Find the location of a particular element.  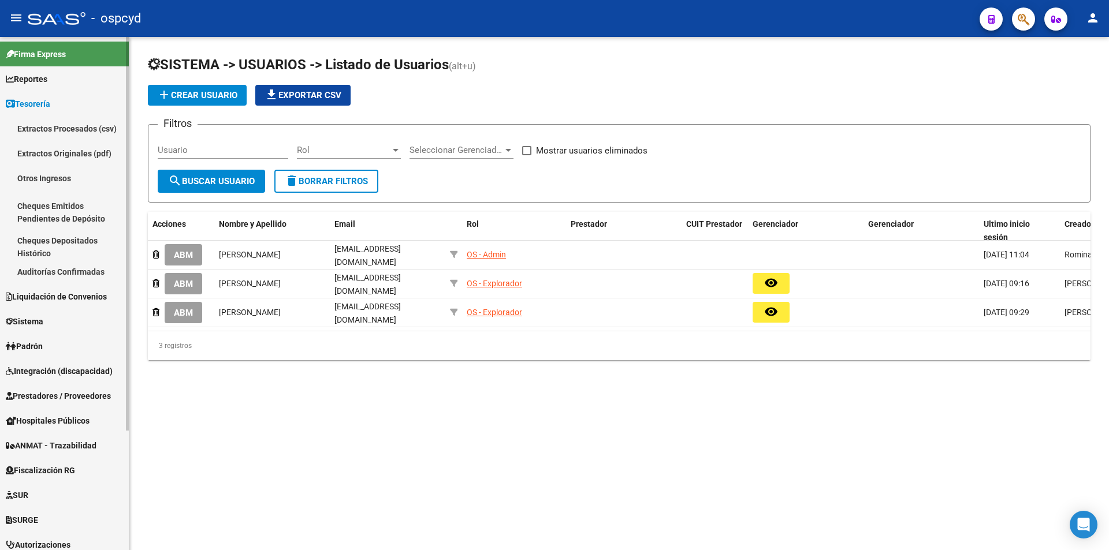

span: SURGE is located at coordinates (22, 520).